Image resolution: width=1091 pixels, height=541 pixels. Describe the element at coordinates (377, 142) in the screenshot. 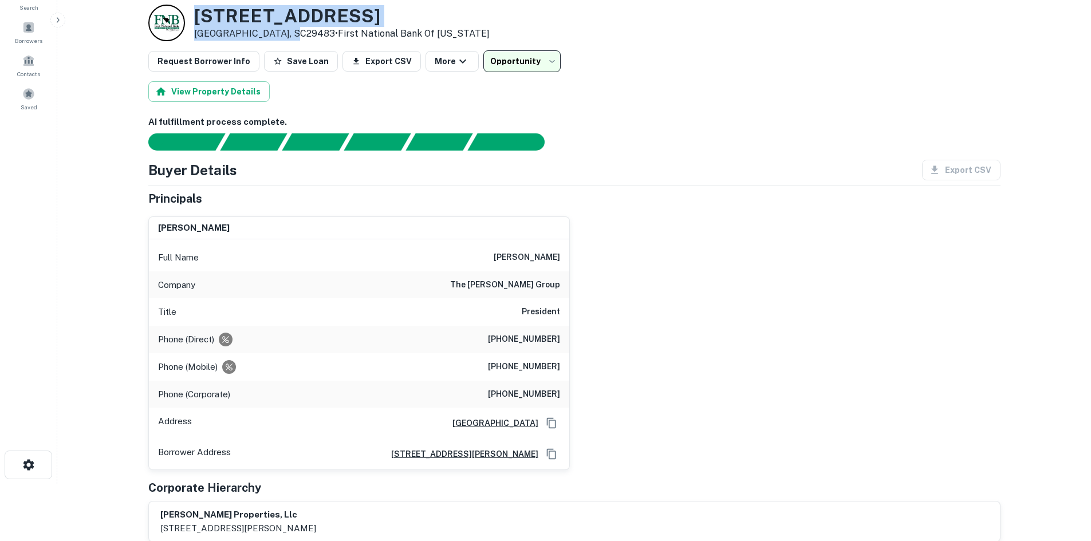

I see `div: Principals found, AI now looking for contact information...` at that location.